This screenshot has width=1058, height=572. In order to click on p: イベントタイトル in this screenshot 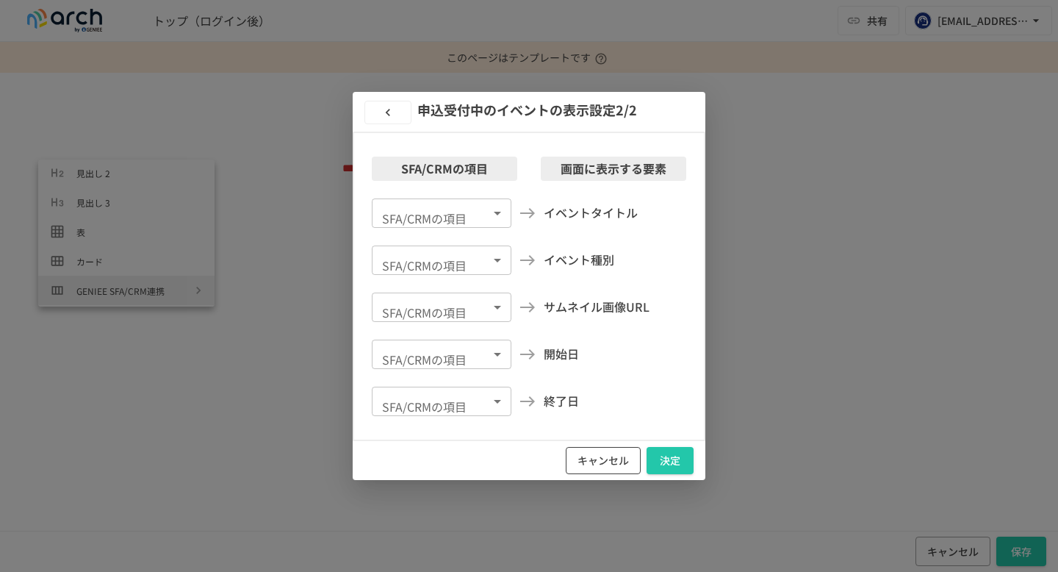, I will do `click(591, 213)`.